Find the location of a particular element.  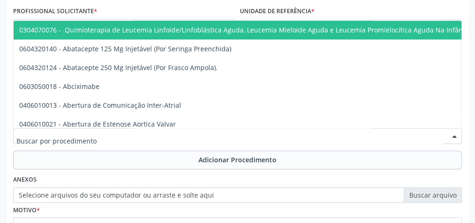

label: Unidade de referência is located at coordinates (277, 11).